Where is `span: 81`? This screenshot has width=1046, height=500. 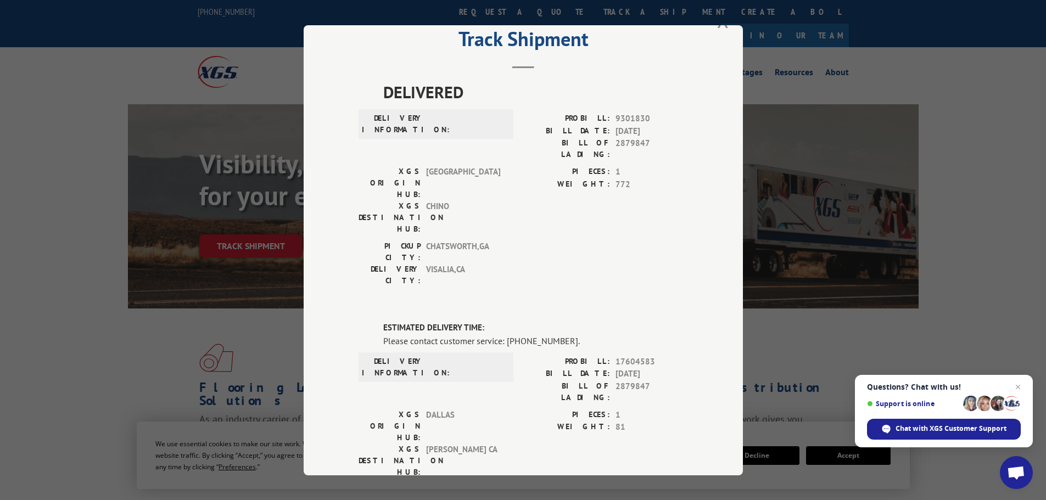
span: 81 is located at coordinates (652, 427).